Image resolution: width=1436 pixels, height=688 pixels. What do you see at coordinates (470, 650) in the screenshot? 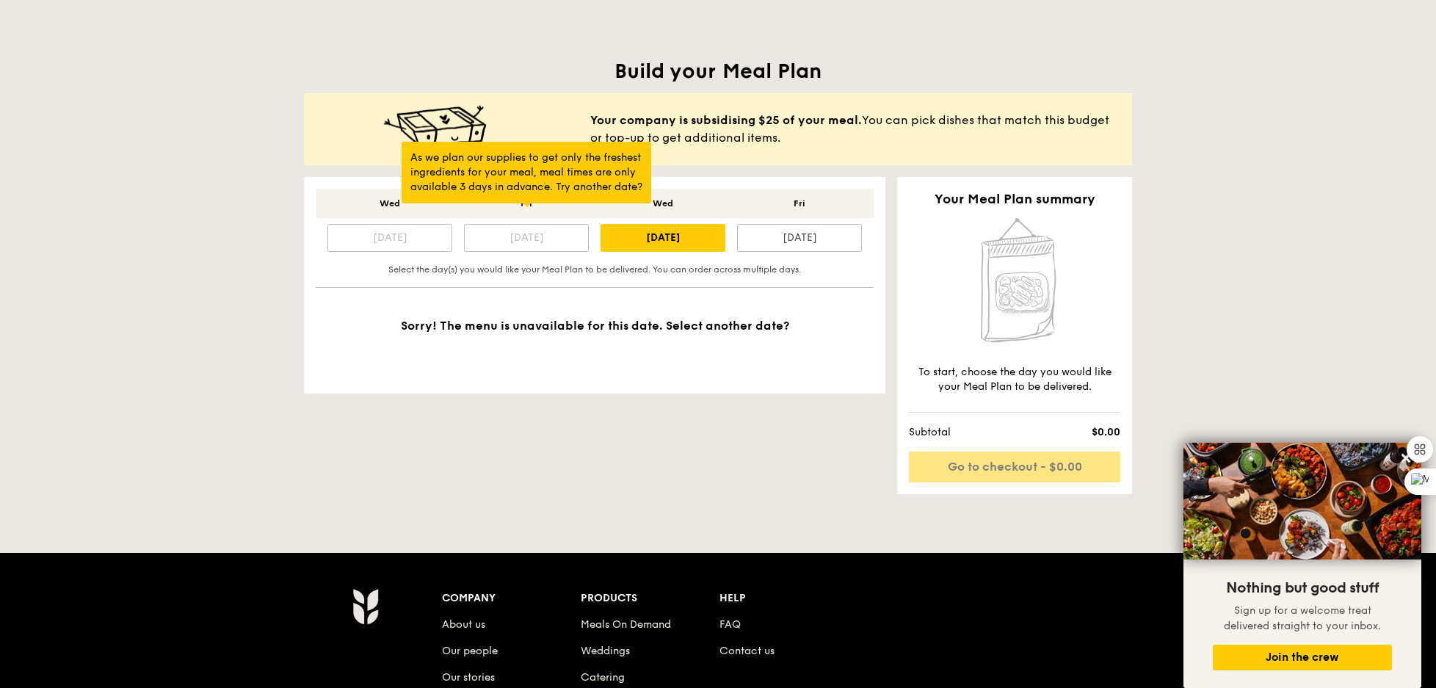
I see `a: Our people` at bounding box center [470, 650].